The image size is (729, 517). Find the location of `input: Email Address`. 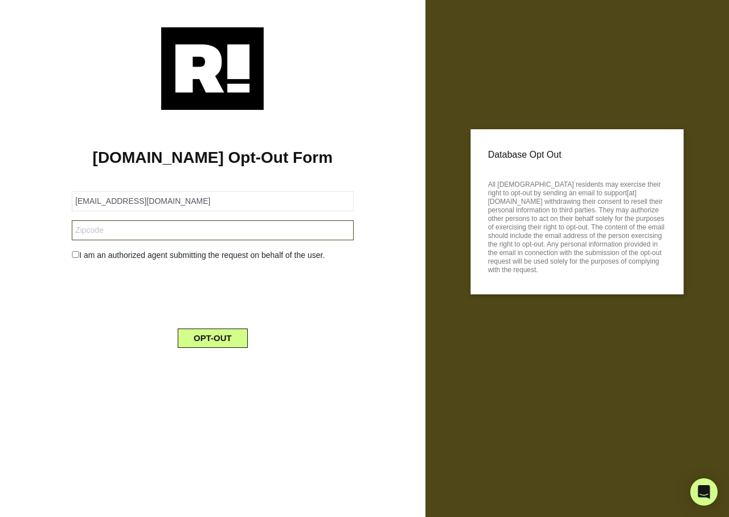

input: Email Address is located at coordinates (212, 201).